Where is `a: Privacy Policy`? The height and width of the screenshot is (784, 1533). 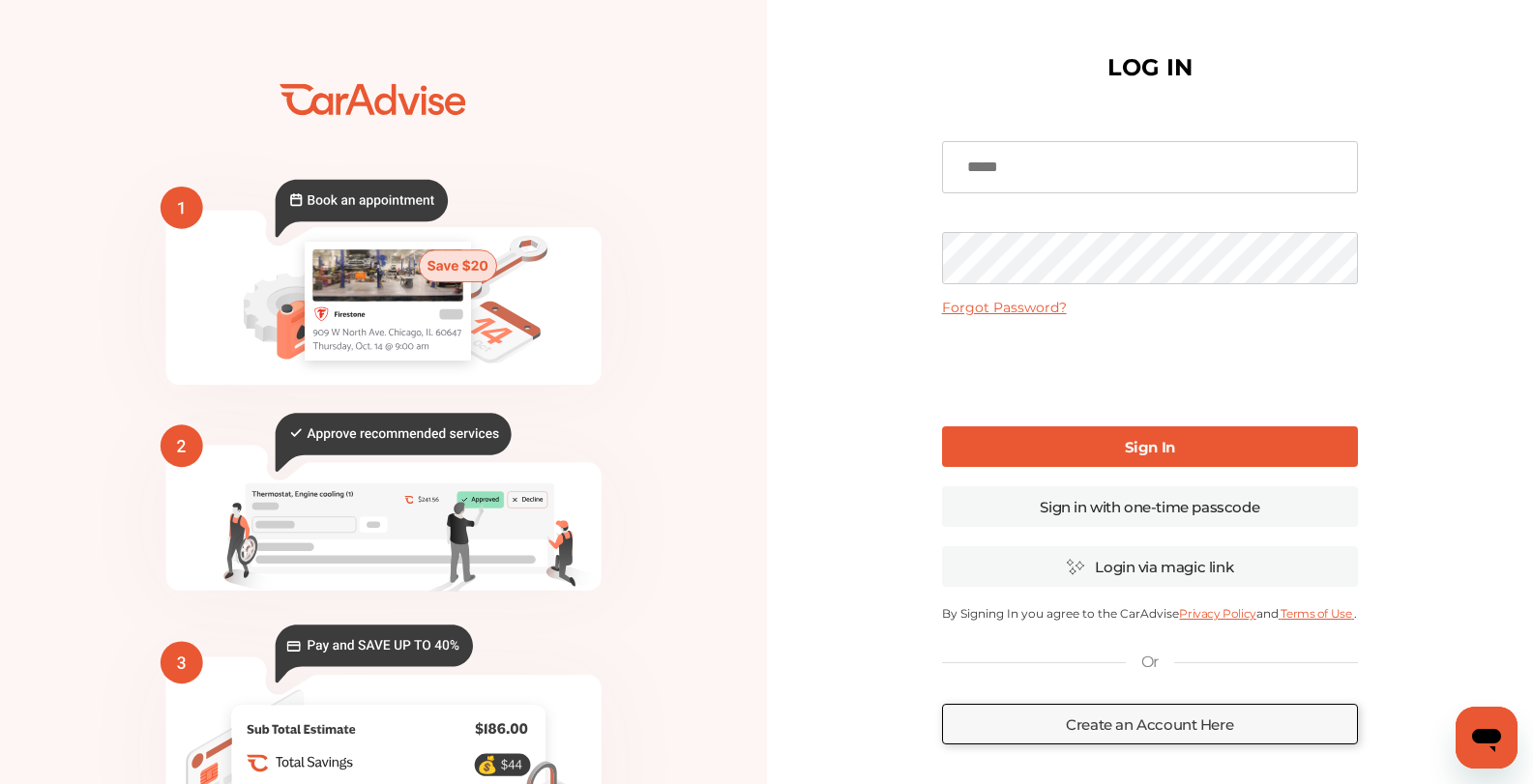 a: Privacy Policy is located at coordinates (1217, 613).